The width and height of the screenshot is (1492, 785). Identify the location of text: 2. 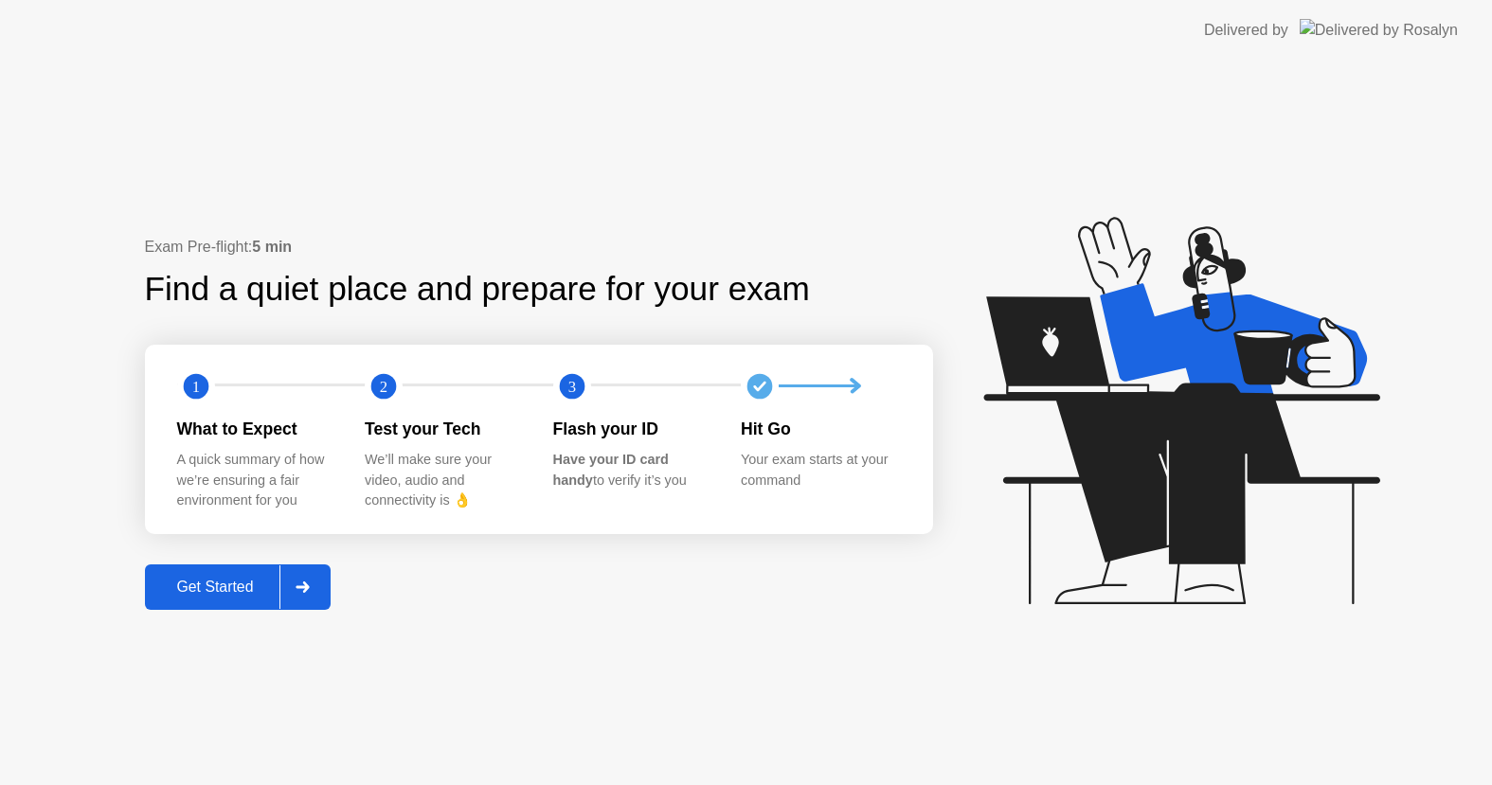
(384, 386).